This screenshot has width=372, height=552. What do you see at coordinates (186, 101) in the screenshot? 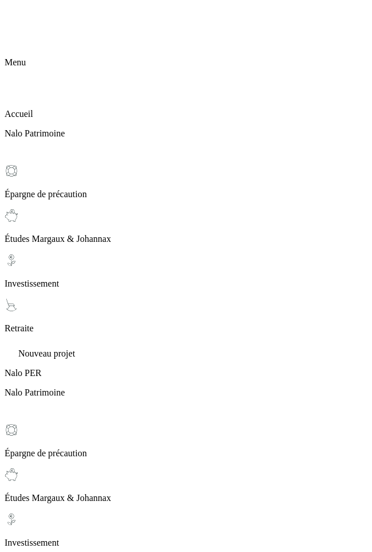
I see `div: Accueil` at bounding box center [186, 101].